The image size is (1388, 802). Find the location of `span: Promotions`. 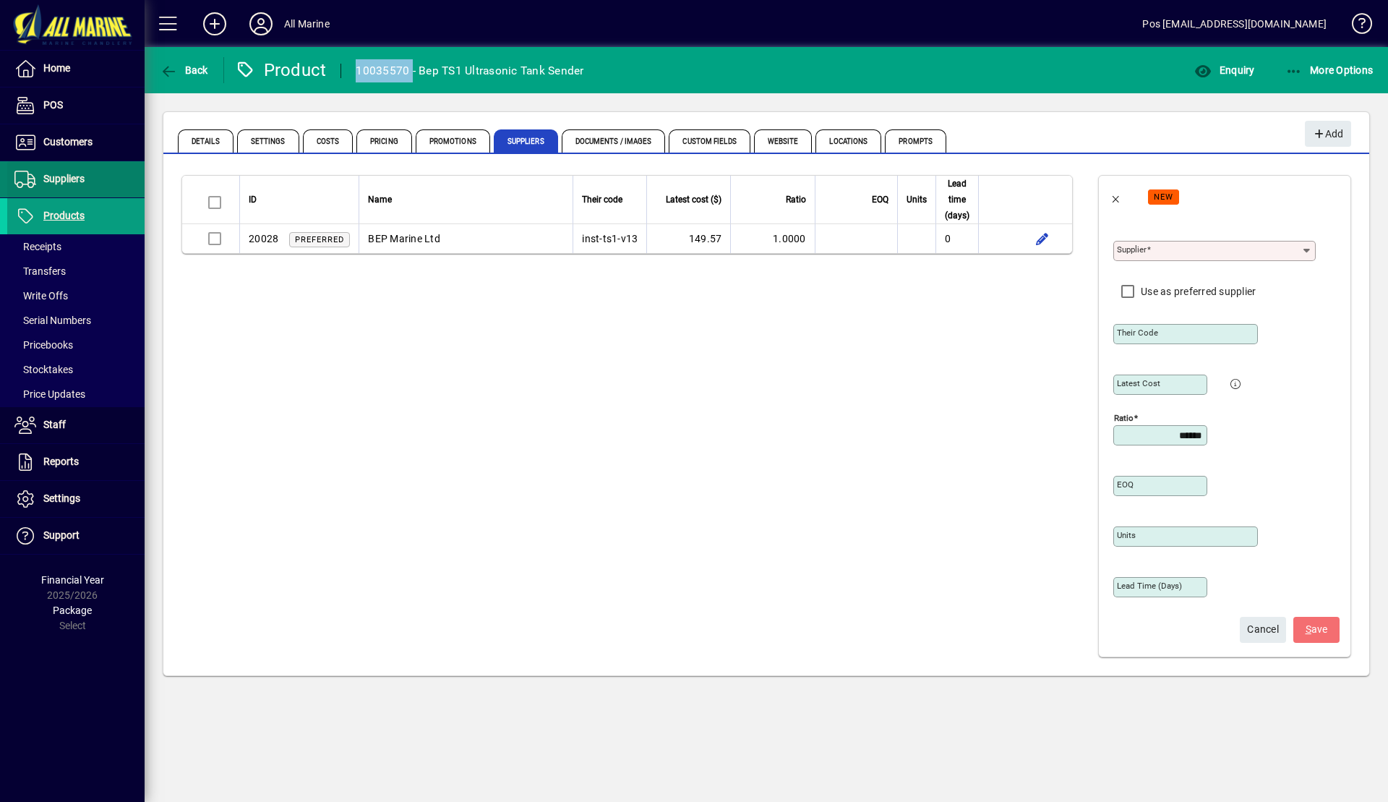

span: Promotions is located at coordinates (453, 141).